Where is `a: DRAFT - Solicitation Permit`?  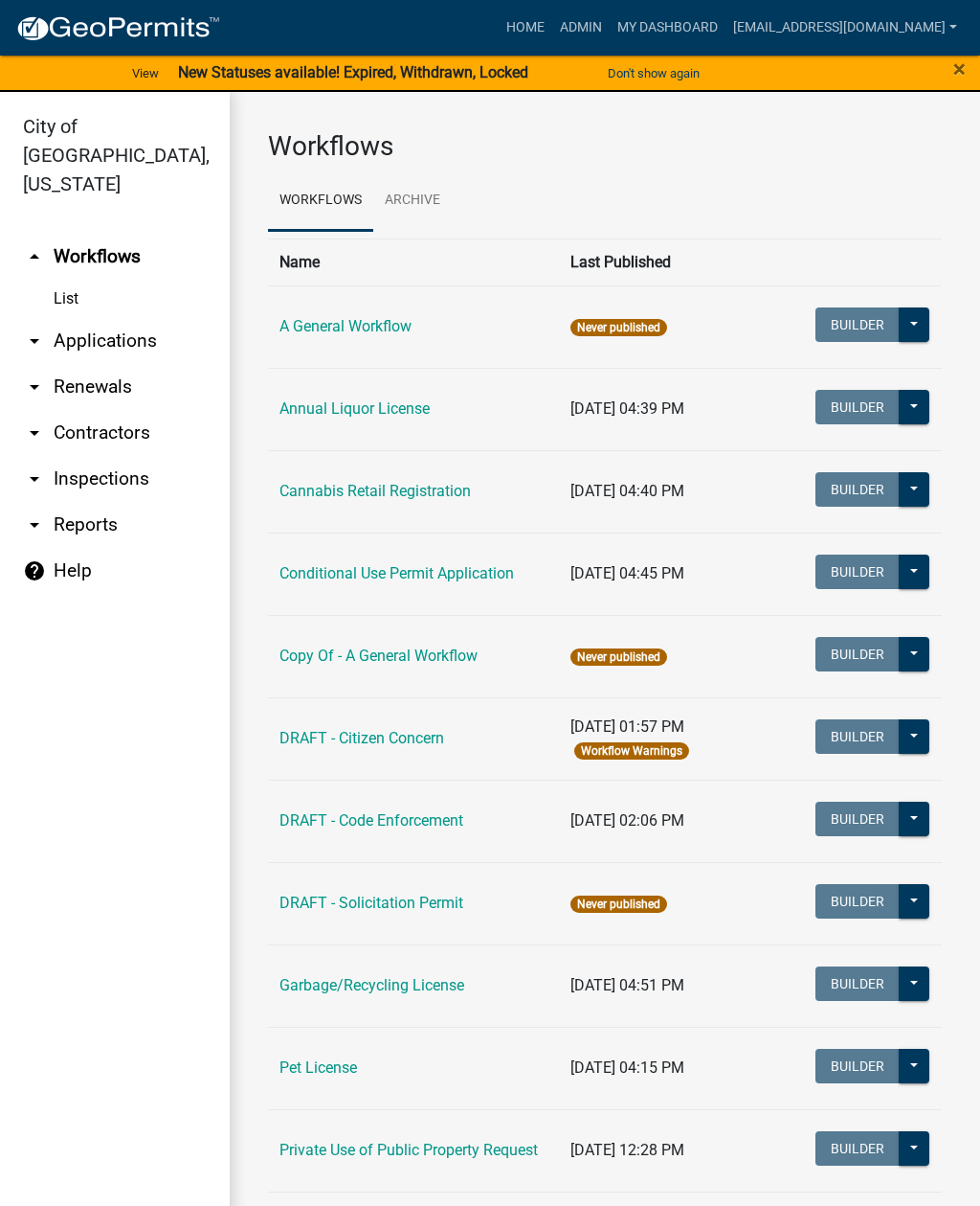
a: DRAFT - Solicitation Permit is located at coordinates (371, 903).